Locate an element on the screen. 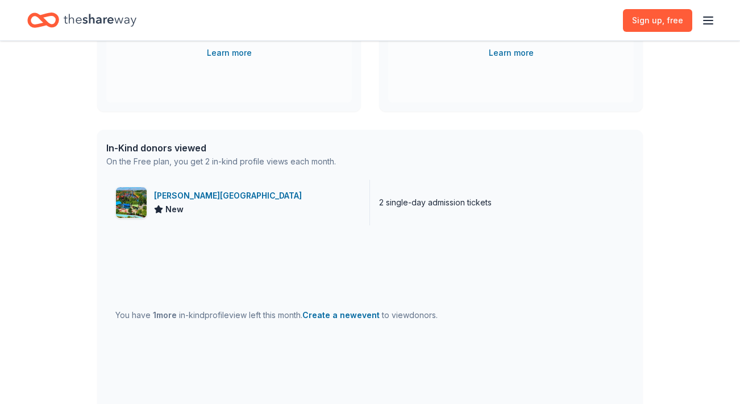 The width and height of the screenshot is (740, 404). span: Sign up is located at coordinates (658, 20).